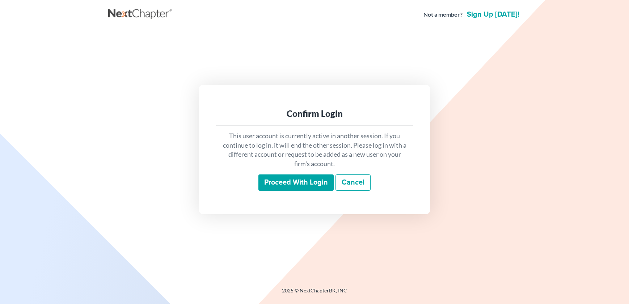 The width and height of the screenshot is (629, 304). Describe the element at coordinates (314, 114) in the screenshot. I see `div: Confirm Login` at that location.